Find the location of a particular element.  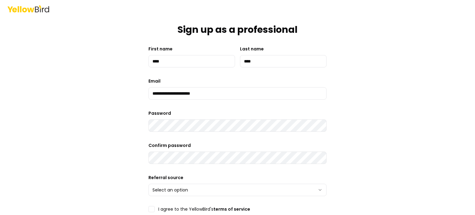

label: Last name is located at coordinates (252, 49).